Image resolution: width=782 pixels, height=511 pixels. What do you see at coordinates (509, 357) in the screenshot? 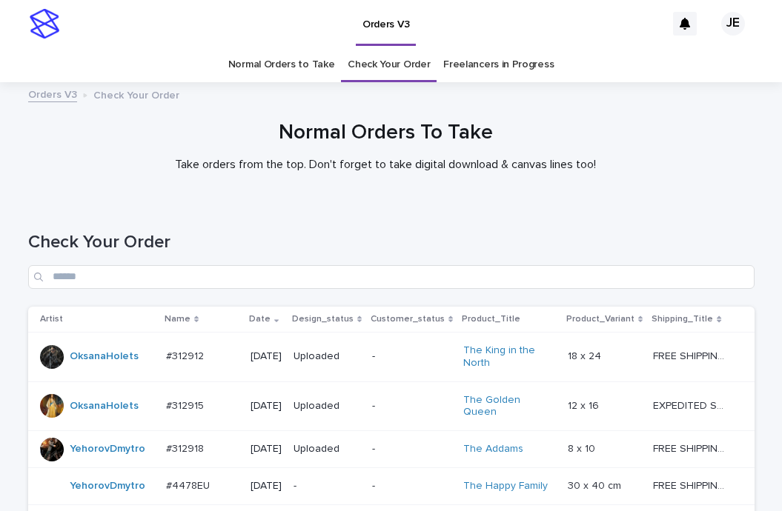
I see `a: The King in the North` at bounding box center [509, 357].